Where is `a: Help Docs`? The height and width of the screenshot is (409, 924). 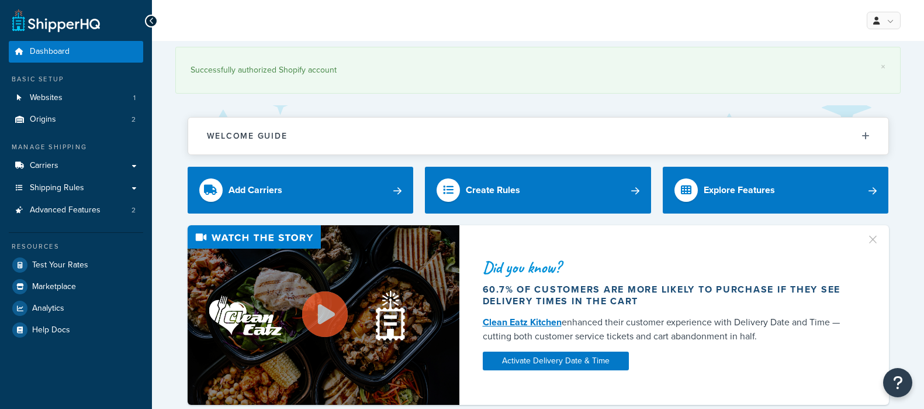 a: Help Docs is located at coordinates (76, 330).